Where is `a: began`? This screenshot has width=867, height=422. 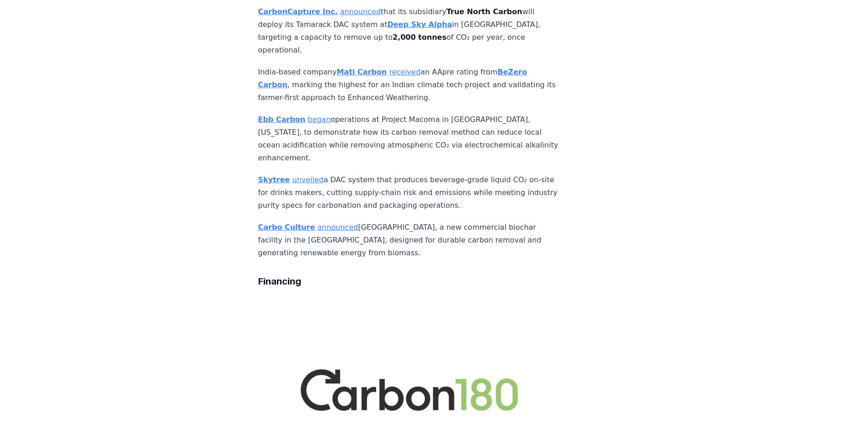
a: began is located at coordinates (319, 119).